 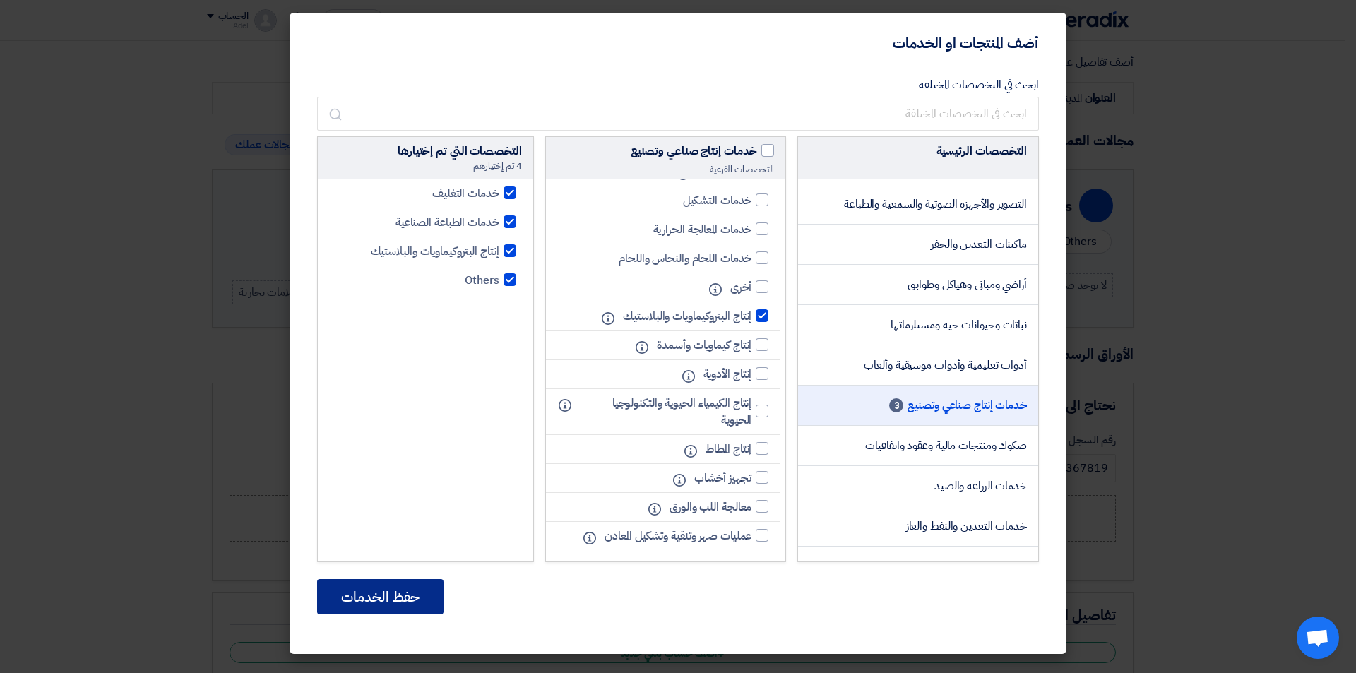 I want to click on span: ماكينات التعدين والحفر, so click(x=979, y=244).